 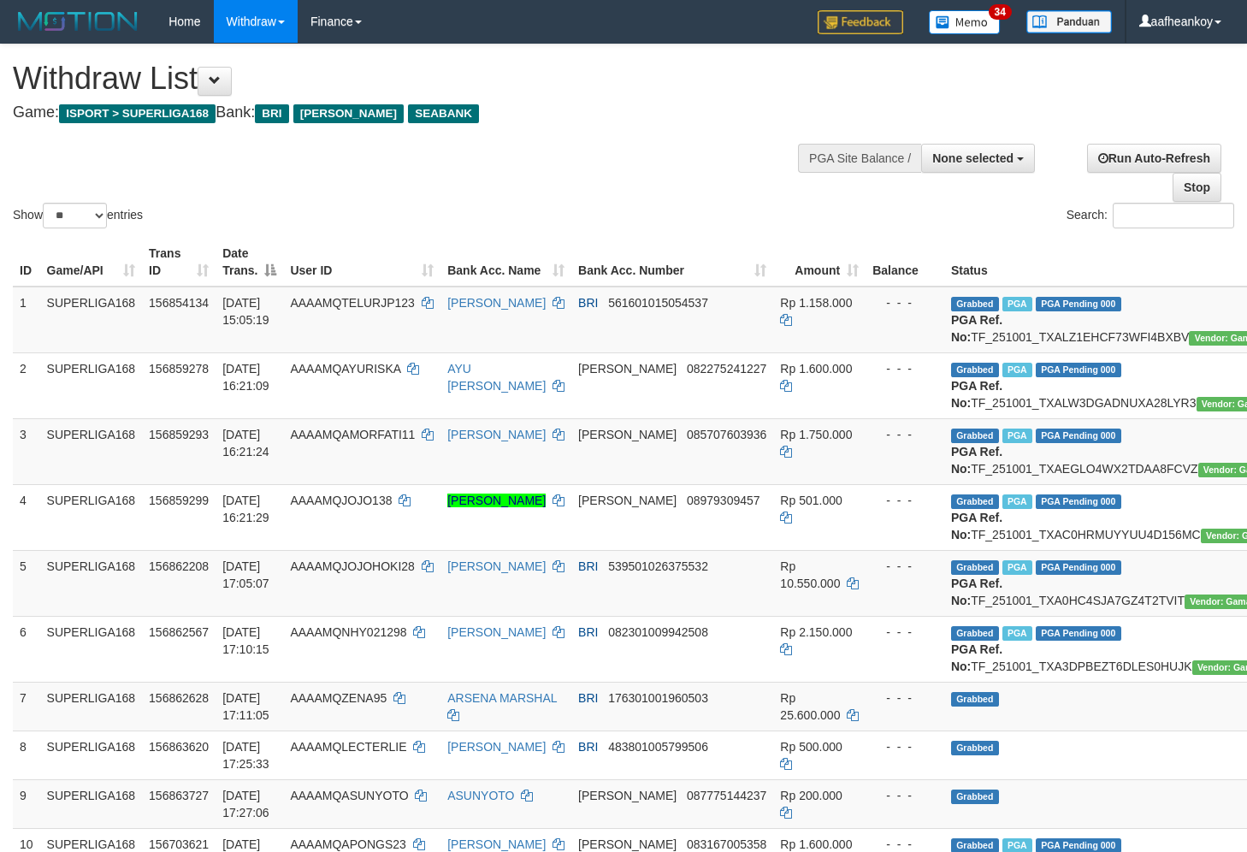 What do you see at coordinates (27, 385) in the screenshot?
I see `td: 2` at bounding box center [27, 385].